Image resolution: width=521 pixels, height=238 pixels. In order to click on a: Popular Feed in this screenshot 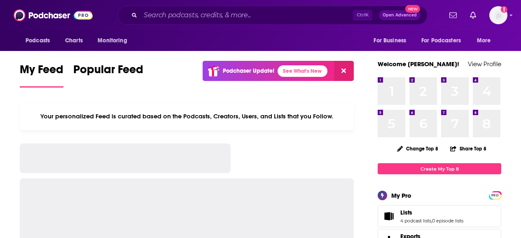, I will do `click(108, 75)`.